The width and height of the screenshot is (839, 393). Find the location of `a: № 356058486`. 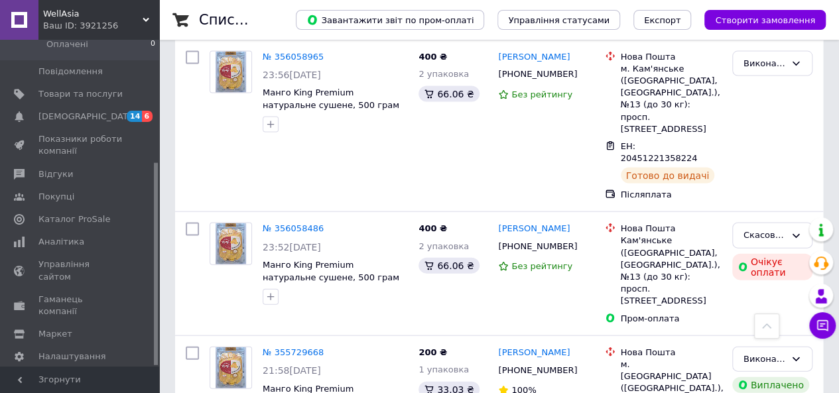

a: № 356058486 is located at coordinates (293, 228).